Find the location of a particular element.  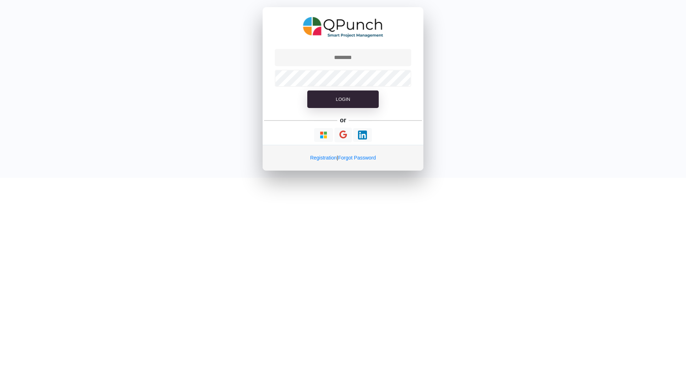

h5: or is located at coordinates (343, 120).